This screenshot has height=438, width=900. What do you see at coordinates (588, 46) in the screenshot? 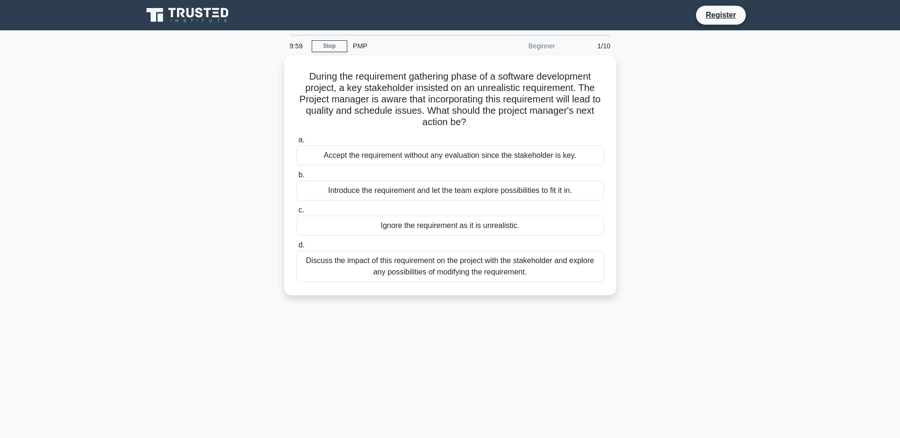
I see `div: 1/10` at bounding box center [588, 46].